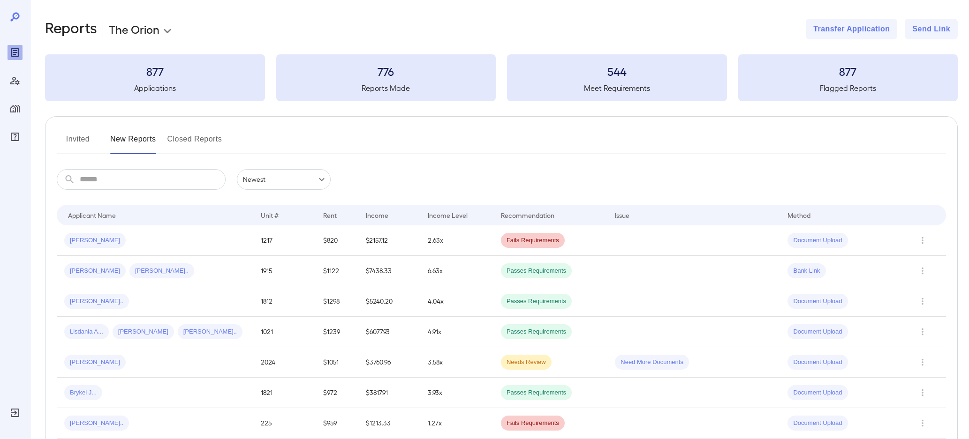 The image size is (969, 439). Describe the element at coordinates (15, 137) in the screenshot. I see `div: FAQ` at that location.